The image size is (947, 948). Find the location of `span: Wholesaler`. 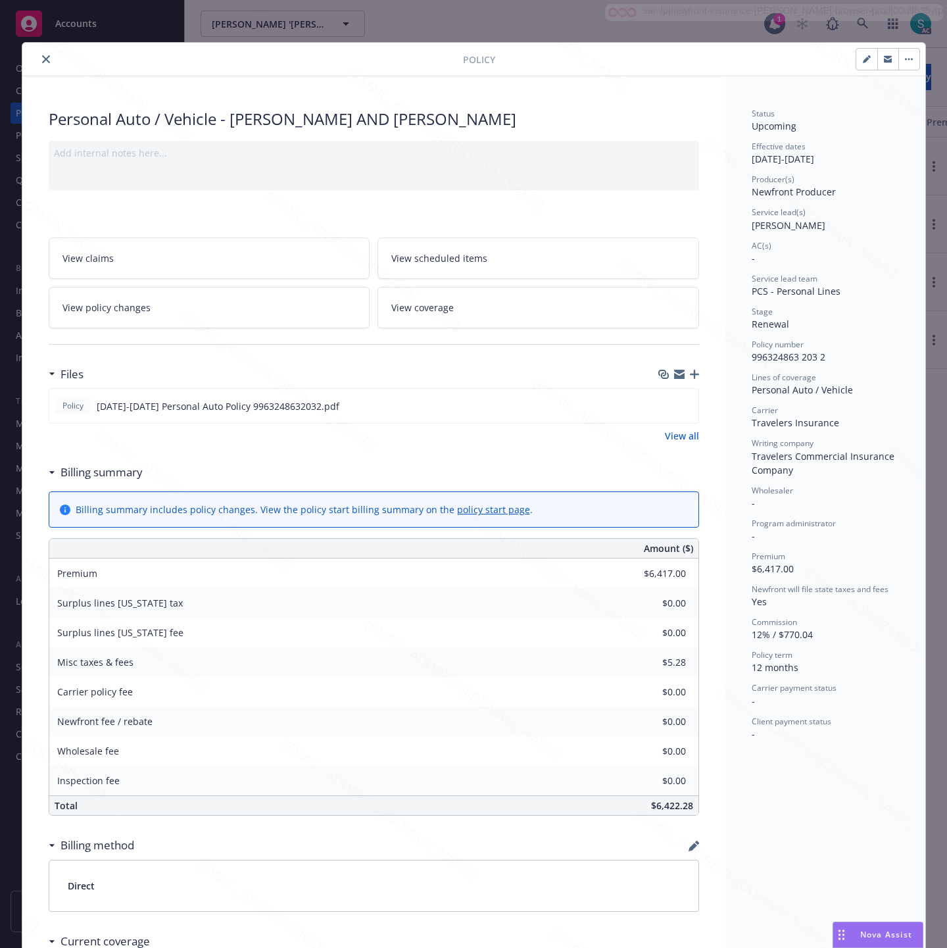

span: Wholesaler is located at coordinates (772, 490).